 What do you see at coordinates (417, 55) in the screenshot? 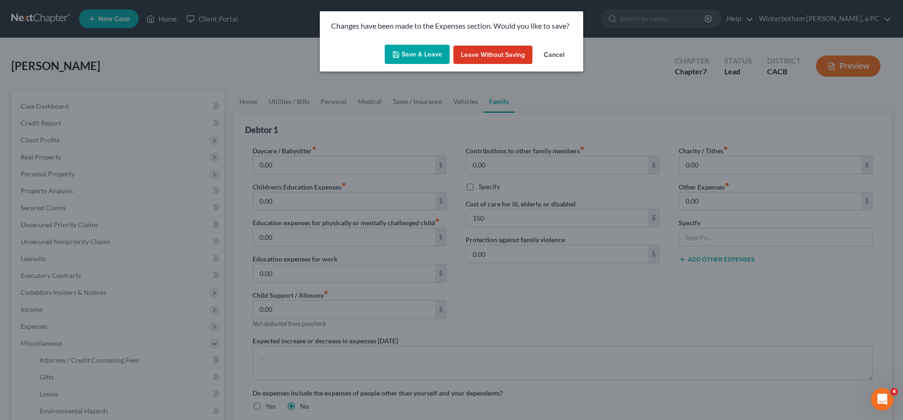
I see `button: Save & Leave` at bounding box center [417, 55].